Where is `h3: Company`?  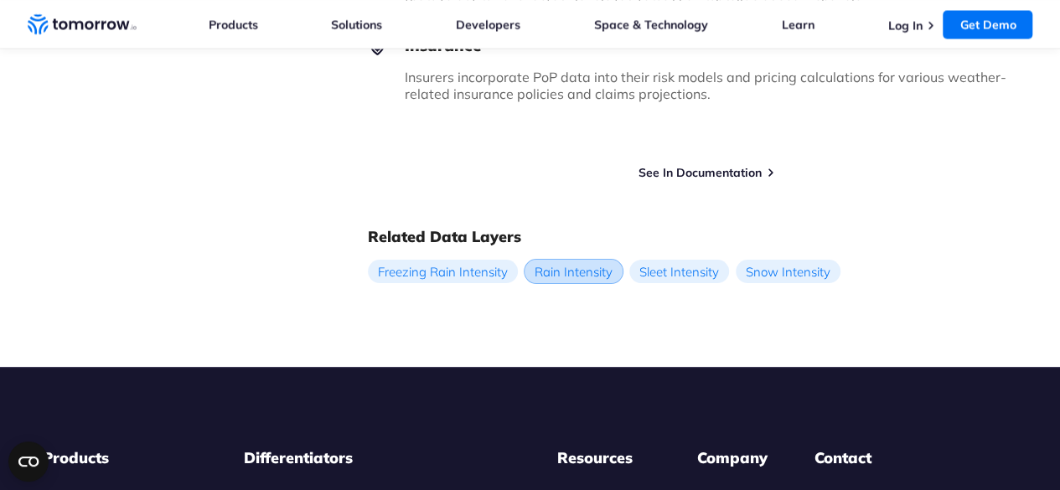 h3: Company is located at coordinates (736, 459).